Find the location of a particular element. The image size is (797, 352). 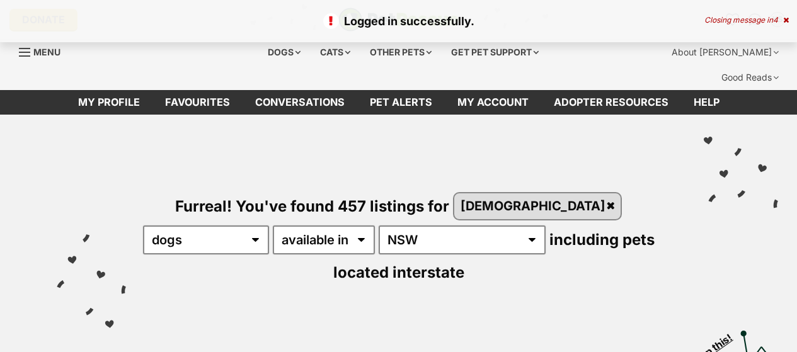

a: Help is located at coordinates (707, 102).